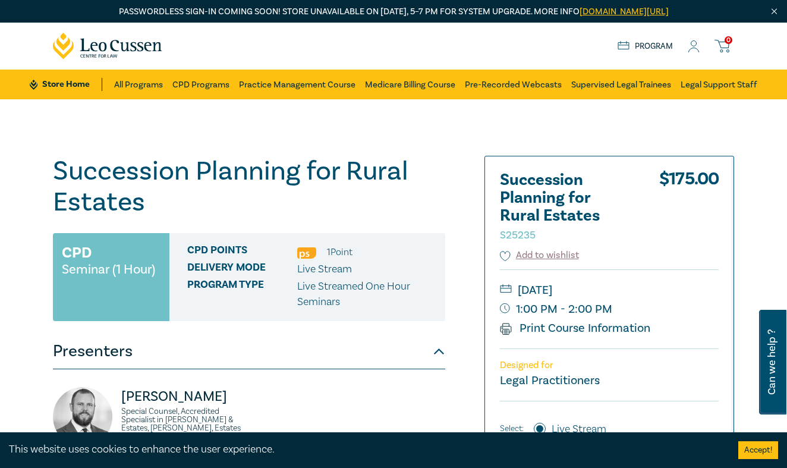  Describe the element at coordinates (512, 429) in the screenshot. I see `span: Select:` at that location.